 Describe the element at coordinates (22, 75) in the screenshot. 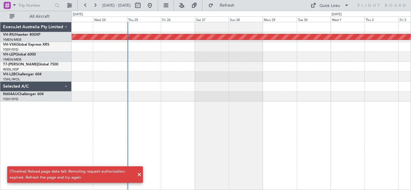

I see `a: VH-L2BChallenger 604` at that location.